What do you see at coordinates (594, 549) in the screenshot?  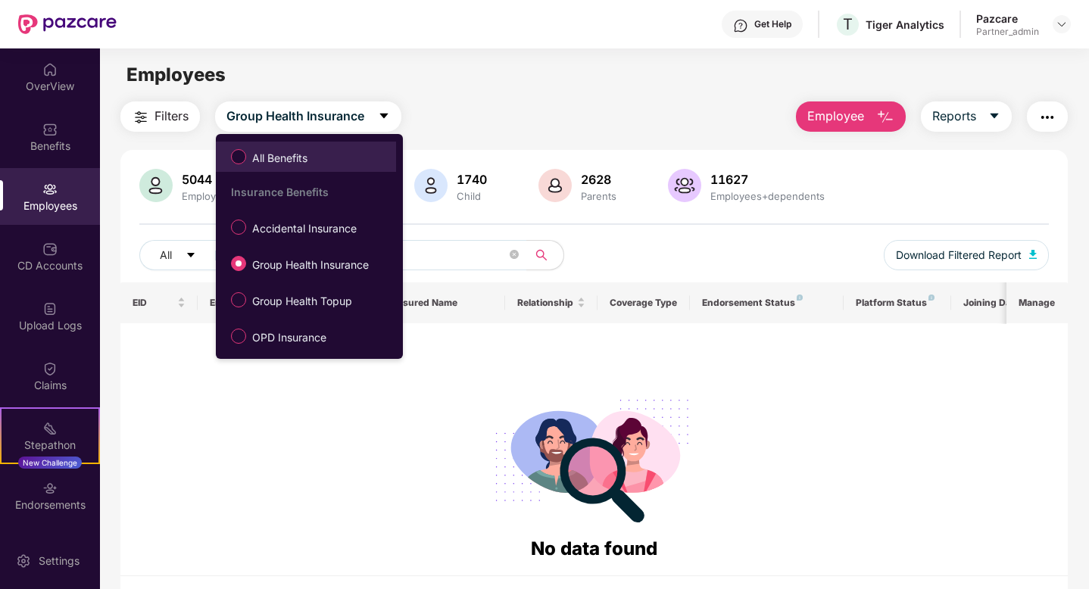 I see `span: No data found` at bounding box center [594, 549].